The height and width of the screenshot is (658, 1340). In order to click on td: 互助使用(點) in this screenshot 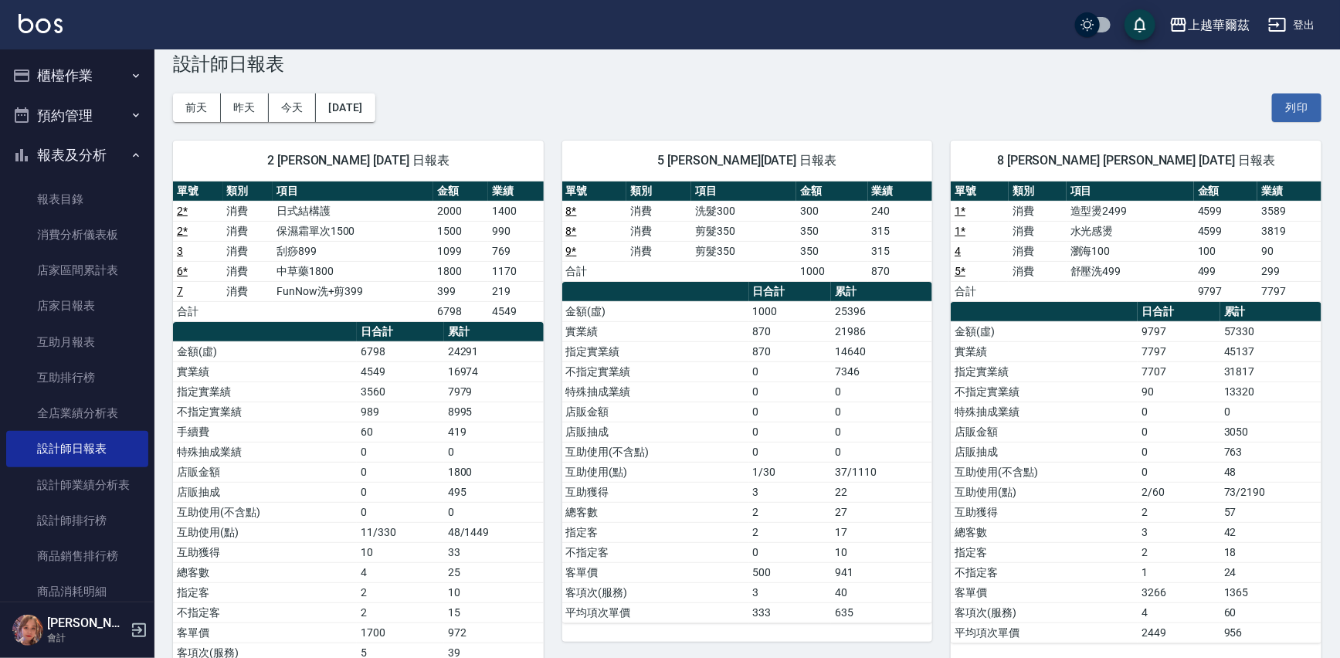, I will do `click(265, 532)`.